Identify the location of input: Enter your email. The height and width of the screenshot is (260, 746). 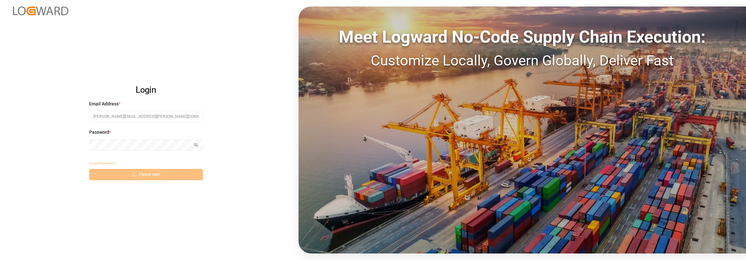
(146, 116).